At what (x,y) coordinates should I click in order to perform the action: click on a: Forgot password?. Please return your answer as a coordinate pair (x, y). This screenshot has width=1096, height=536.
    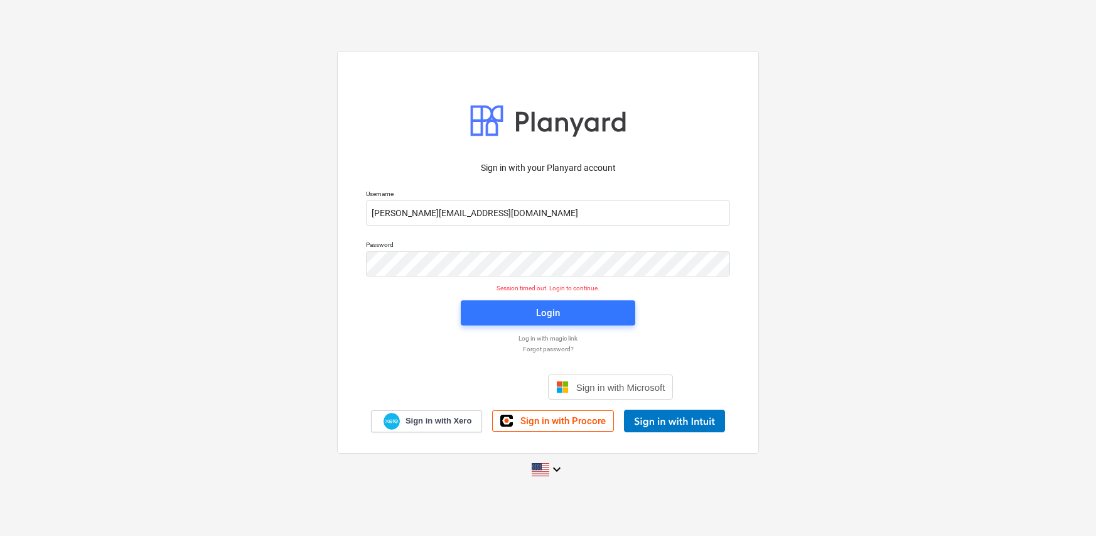
    Looking at the image, I should click on (548, 348).